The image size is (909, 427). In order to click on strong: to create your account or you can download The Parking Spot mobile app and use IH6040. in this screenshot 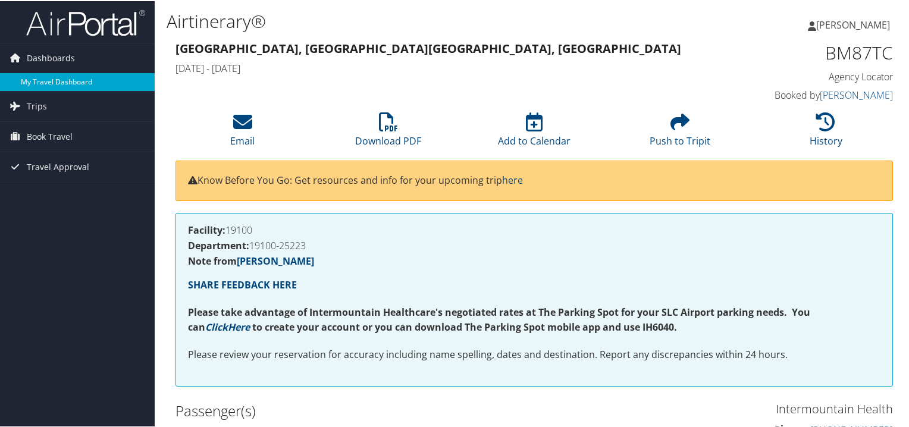, I will do `click(465, 326)`.